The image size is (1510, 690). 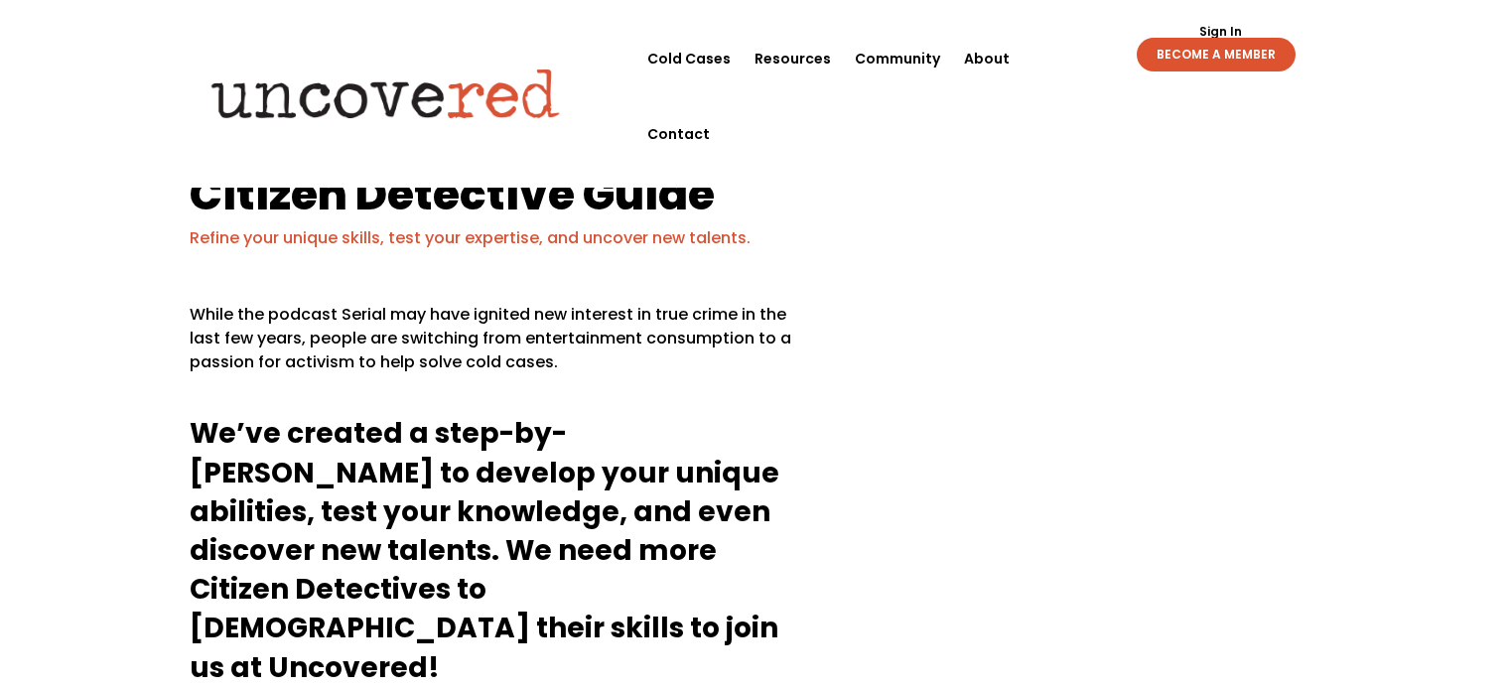 I want to click on a: Cold Cases, so click(x=689, y=59).